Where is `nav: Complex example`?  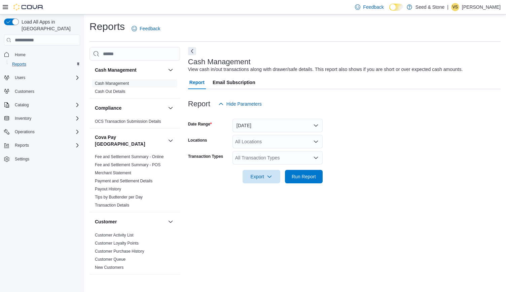 nav: Complex example is located at coordinates (42, 114).